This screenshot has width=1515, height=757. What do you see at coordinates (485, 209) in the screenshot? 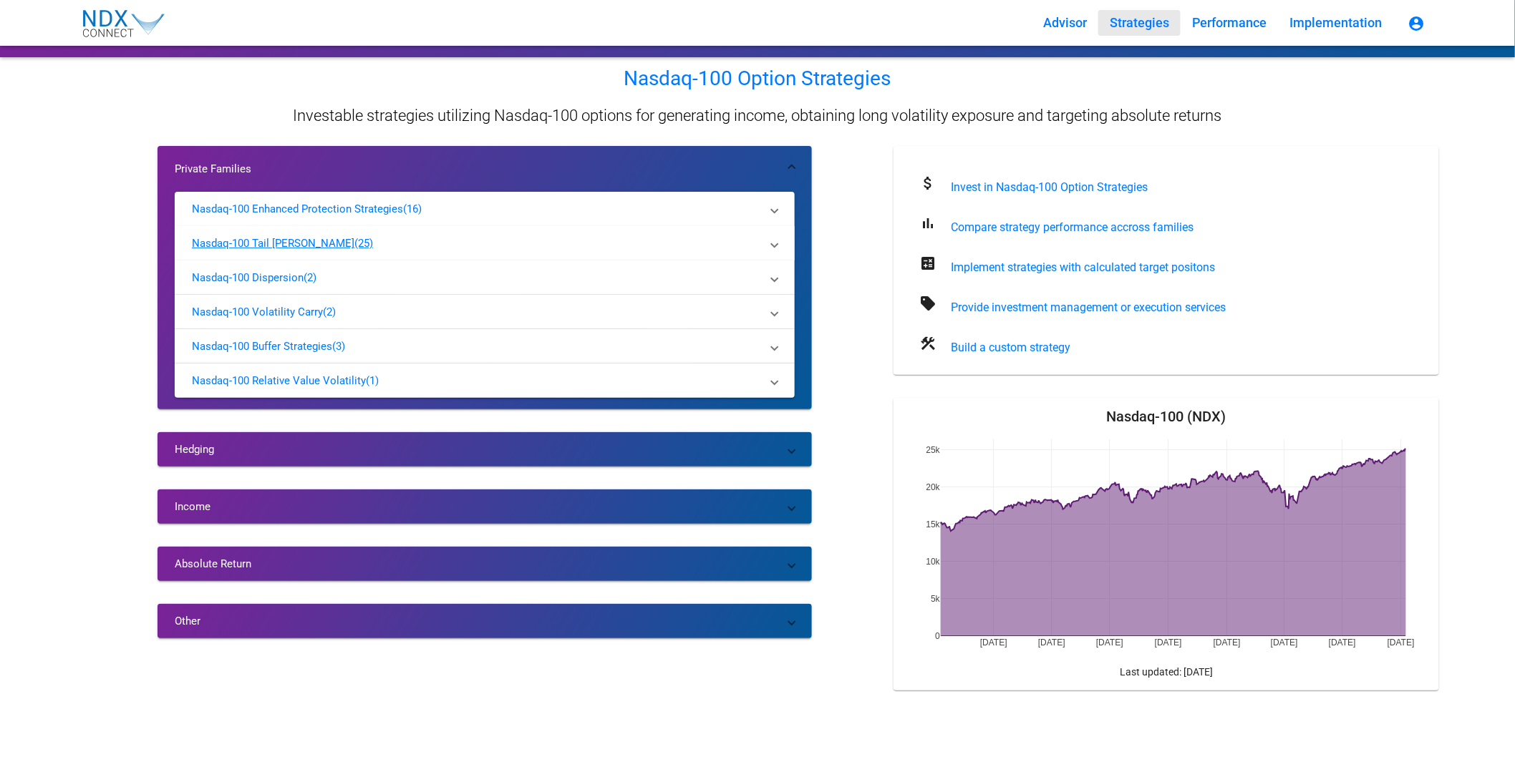
I see `mat-expansion-panel-header: Nasdaq-100 Enhanced Protection Strategies(16)` at bounding box center [485, 209].